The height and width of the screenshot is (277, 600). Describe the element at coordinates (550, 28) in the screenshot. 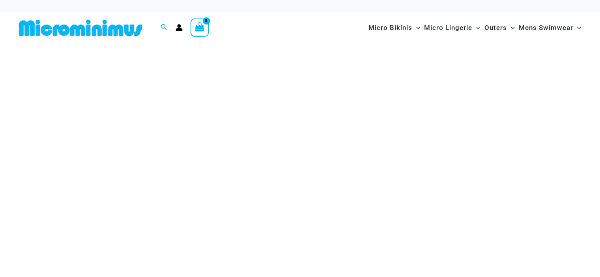

I see `a: Mens SwimwearMenu ToggleMenu Toggle` at that location.